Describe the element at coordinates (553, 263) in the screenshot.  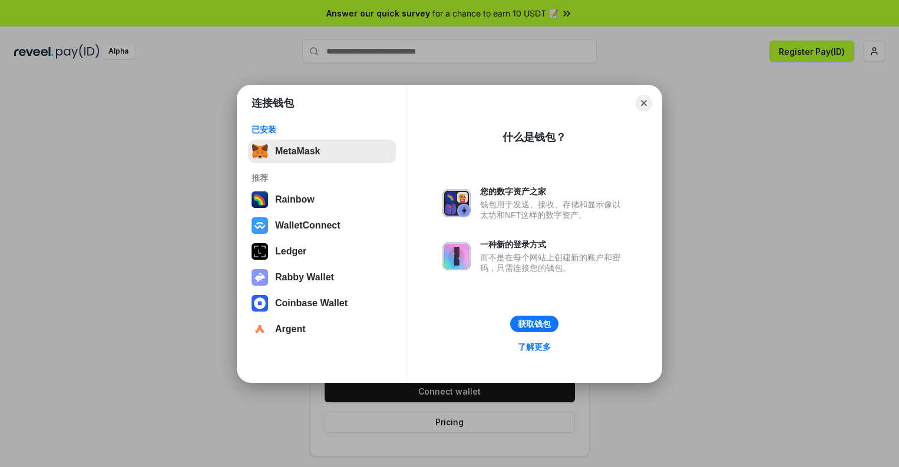
I see `div: 而不是在每个网站上创建新的账户和密码，只需连接您的钱包。` at that location.